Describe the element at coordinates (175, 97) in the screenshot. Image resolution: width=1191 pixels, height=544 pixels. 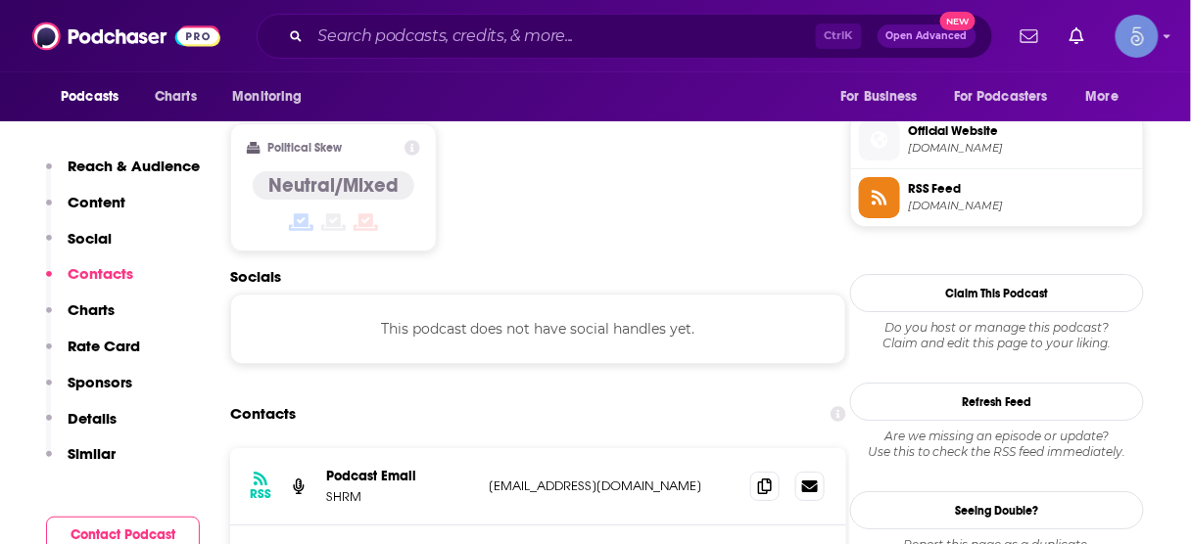
I see `a: Charts` at that location.